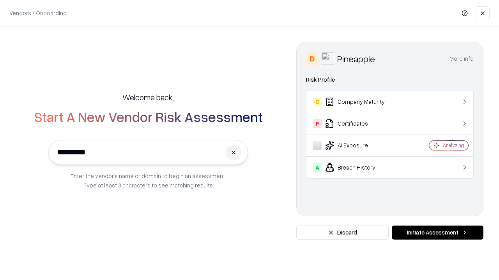  I want to click on p: Enter the vendor’s name or domain to begin an assessment. Type at least 3 characters to see match..., so click(148, 181).